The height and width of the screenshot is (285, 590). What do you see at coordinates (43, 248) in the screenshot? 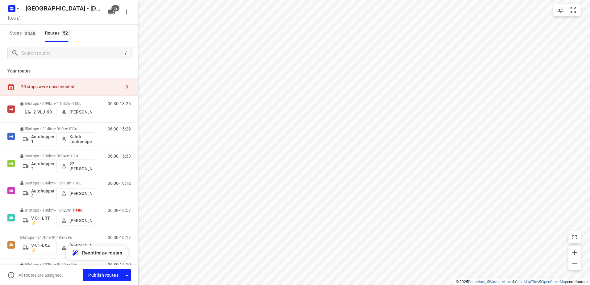
I see `p: V-01-LXZ ⚡` at bounding box center [43, 248].